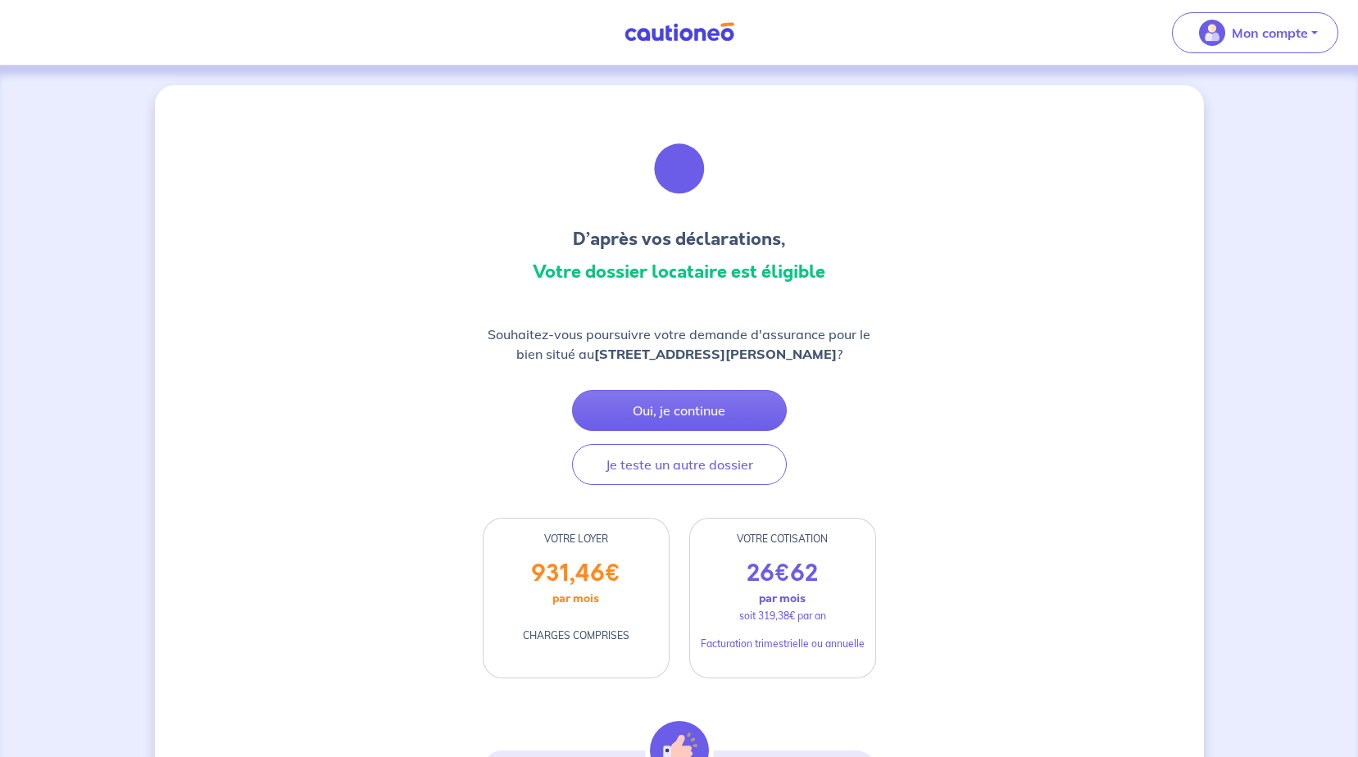 The image size is (1358, 757). What do you see at coordinates (804, 574) in the screenshot?
I see `span: 62` at bounding box center [804, 574].